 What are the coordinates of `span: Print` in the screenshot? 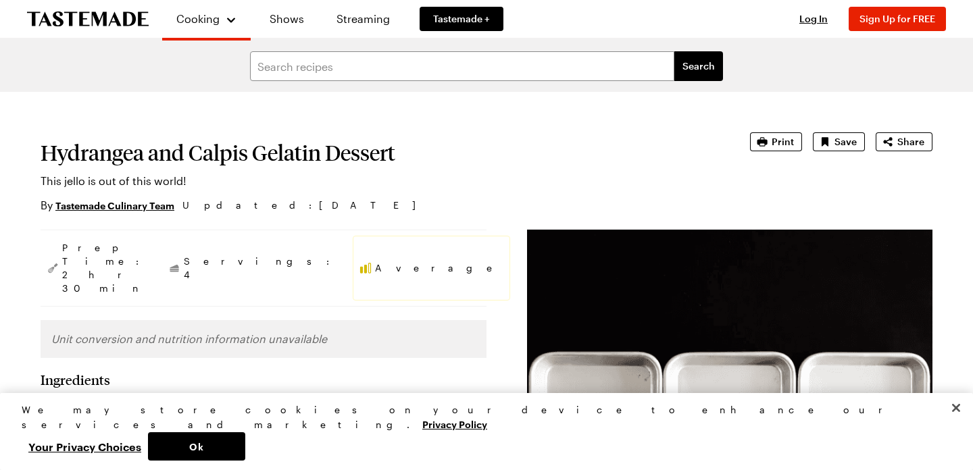 It's located at (782, 142).